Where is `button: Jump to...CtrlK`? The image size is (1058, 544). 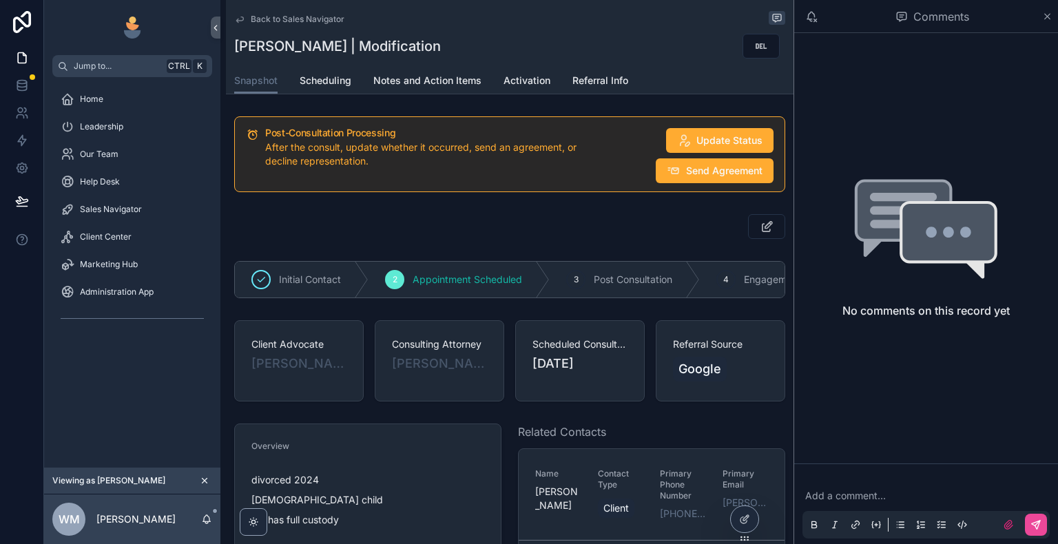 button: Jump to...CtrlK is located at coordinates (132, 66).